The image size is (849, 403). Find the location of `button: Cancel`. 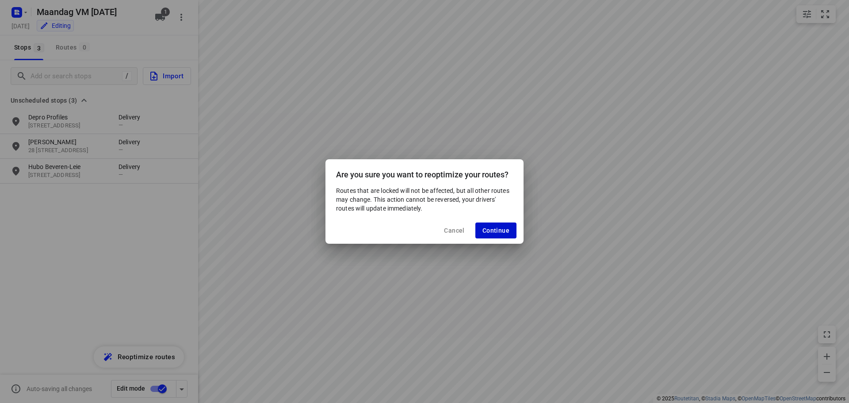

button: Cancel is located at coordinates (454, 230).